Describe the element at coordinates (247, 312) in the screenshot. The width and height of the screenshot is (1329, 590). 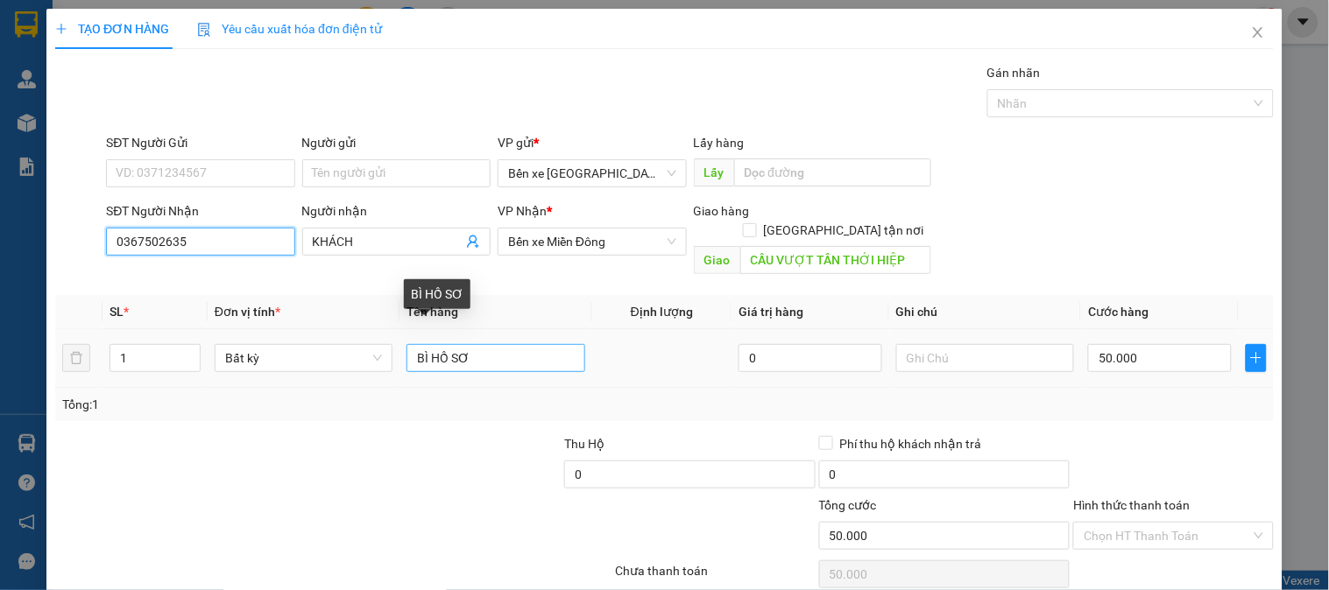
I see `span: Đơn vị tính` at that location.